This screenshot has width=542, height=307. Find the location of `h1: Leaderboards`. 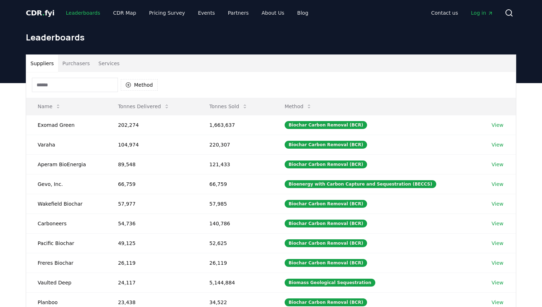

h1: Leaderboards is located at coordinates (271, 37).